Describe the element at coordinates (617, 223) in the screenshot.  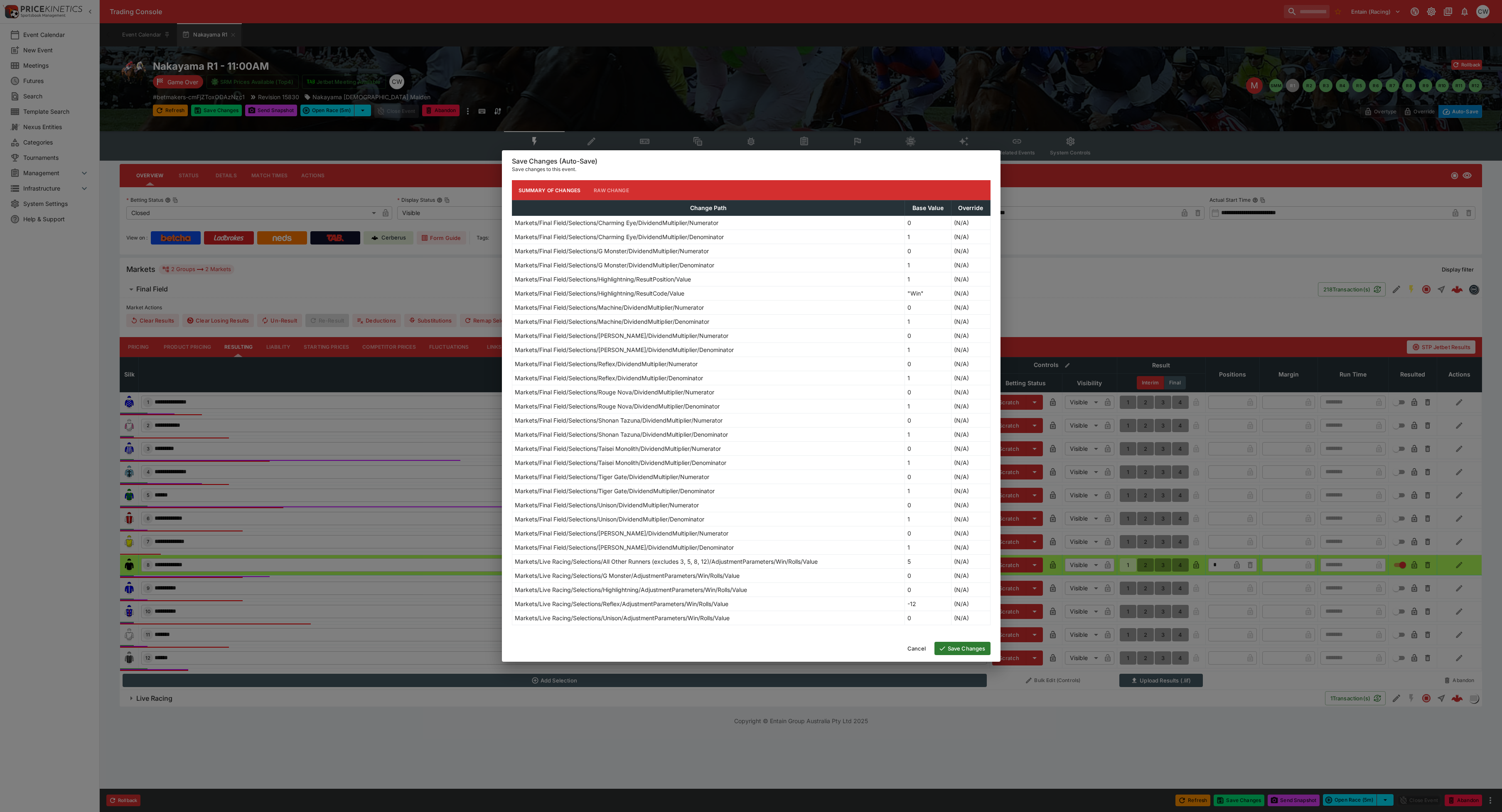
I see `p: Markets/Final Field/Selections/Charming Eye/DividendMultiplier/Numerator` at that location.